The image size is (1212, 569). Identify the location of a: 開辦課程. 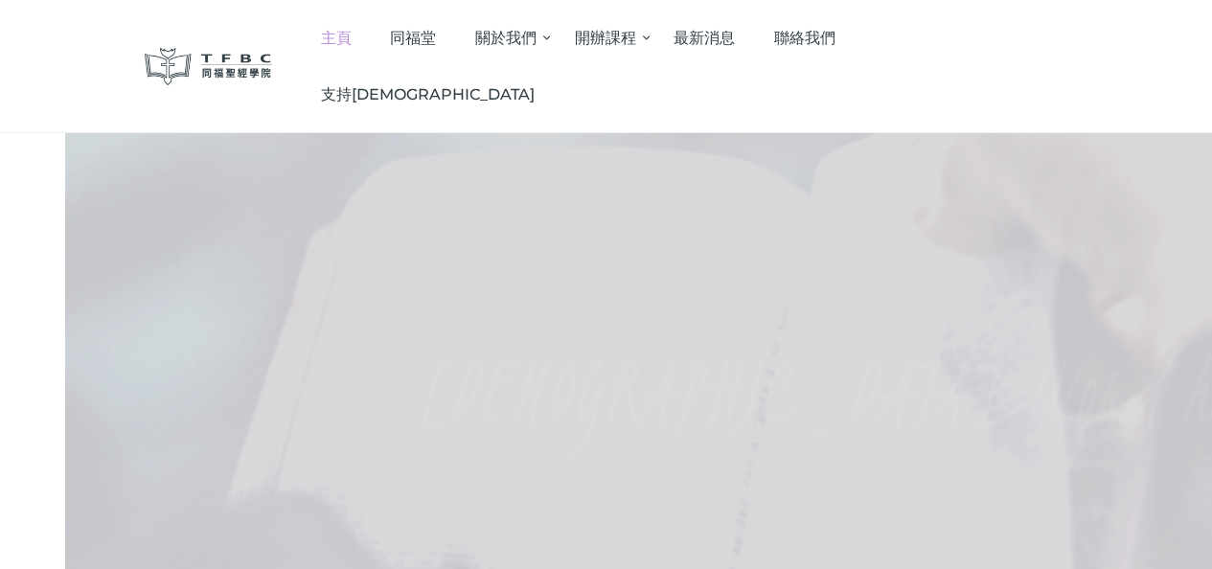
(605, 37).